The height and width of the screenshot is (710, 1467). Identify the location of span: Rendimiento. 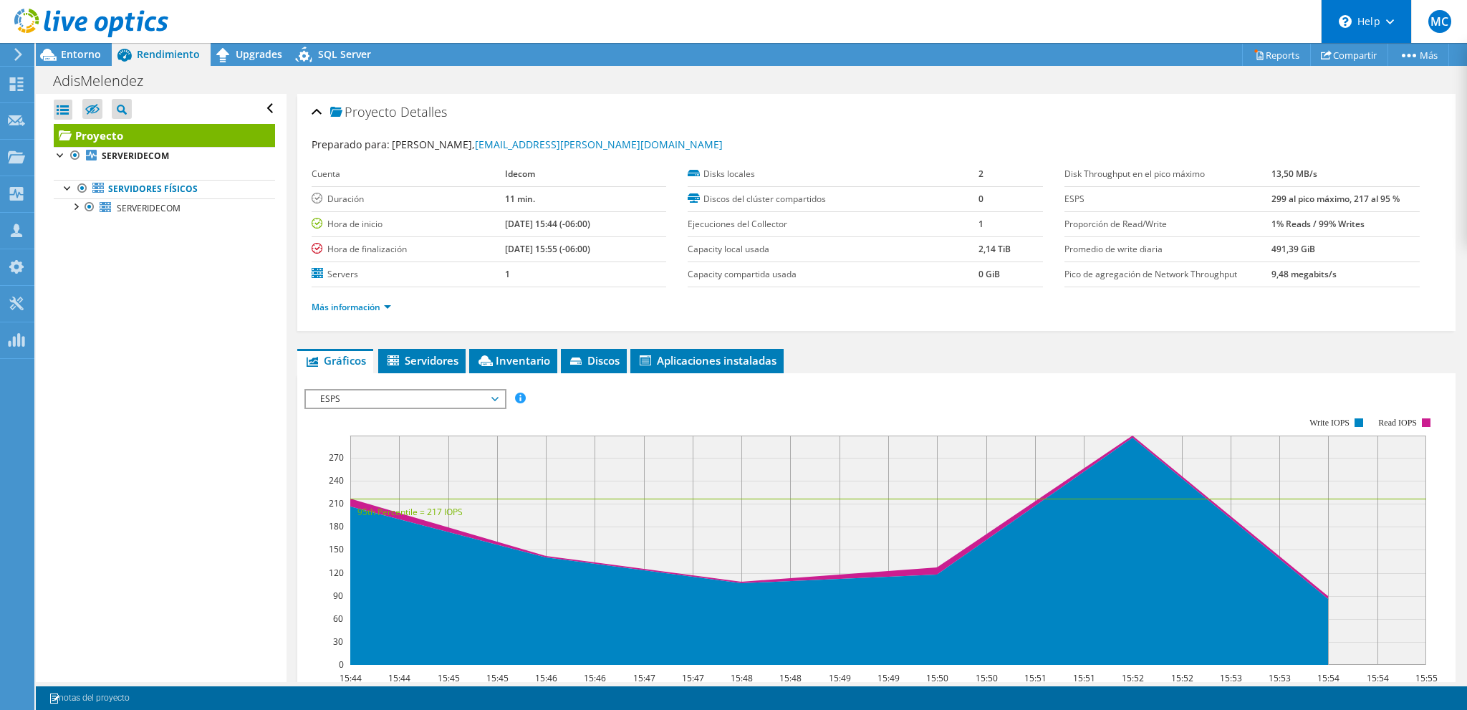
(168, 54).